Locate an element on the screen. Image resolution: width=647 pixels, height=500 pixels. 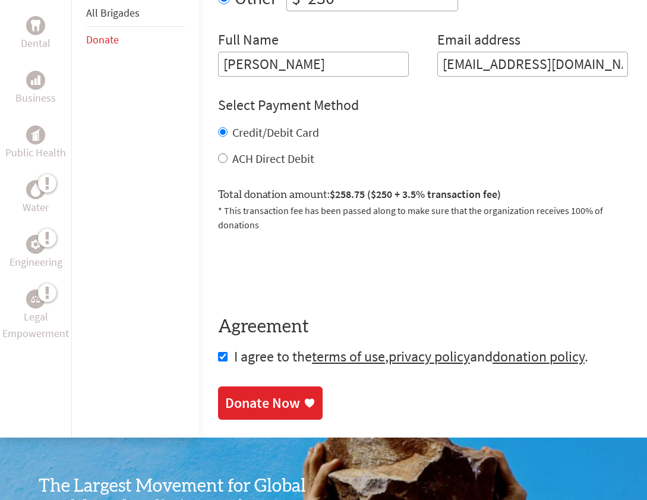
div: Engineering is located at coordinates (36, 244).